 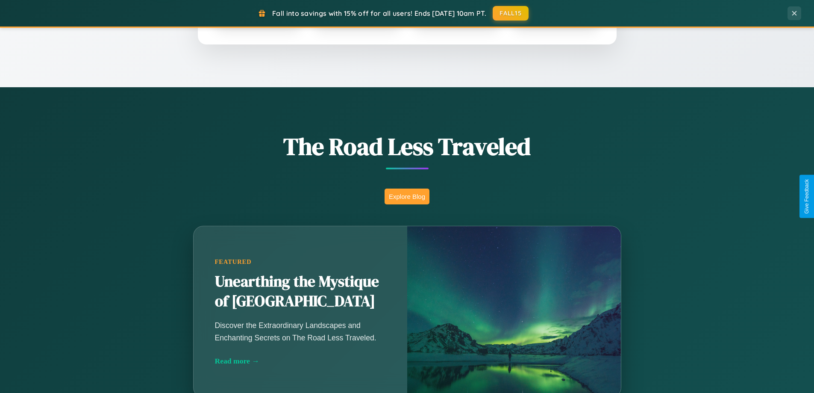 What do you see at coordinates (300, 331) in the screenshot?
I see `p: Discover the Extraordinary Landscapes and Enchanting Secrets on The Road Less Traveled.` at bounding box center [300, 331].